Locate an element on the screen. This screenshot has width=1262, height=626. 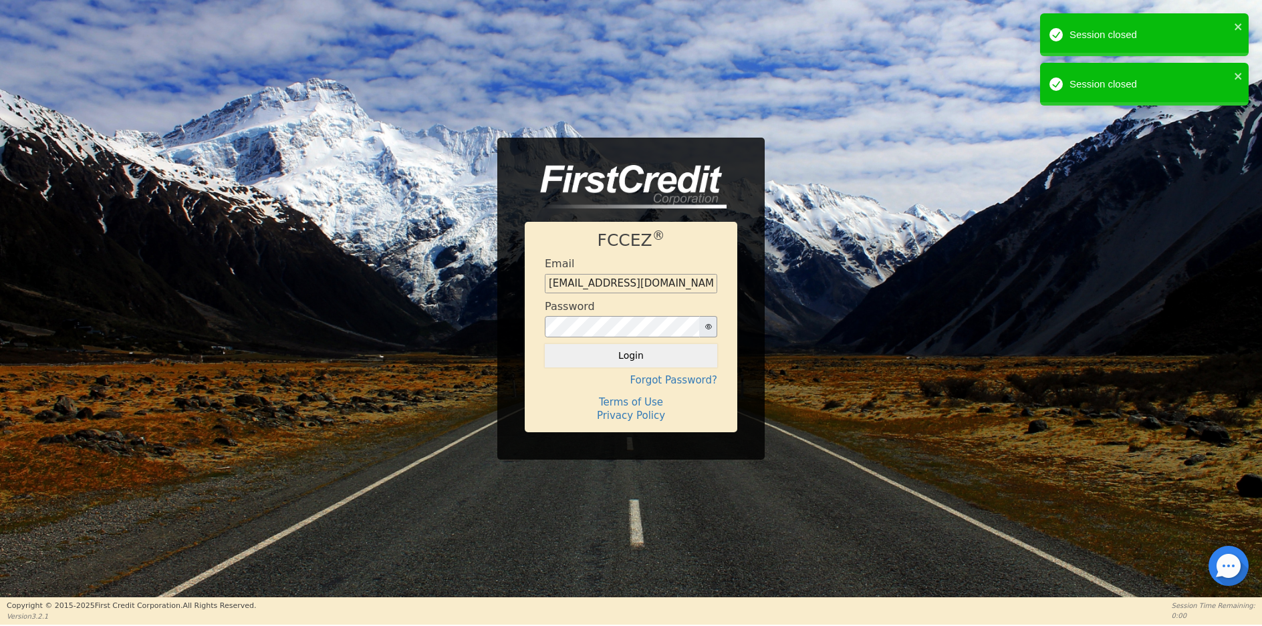
input: Enter email is located at coordinates (631, 284).